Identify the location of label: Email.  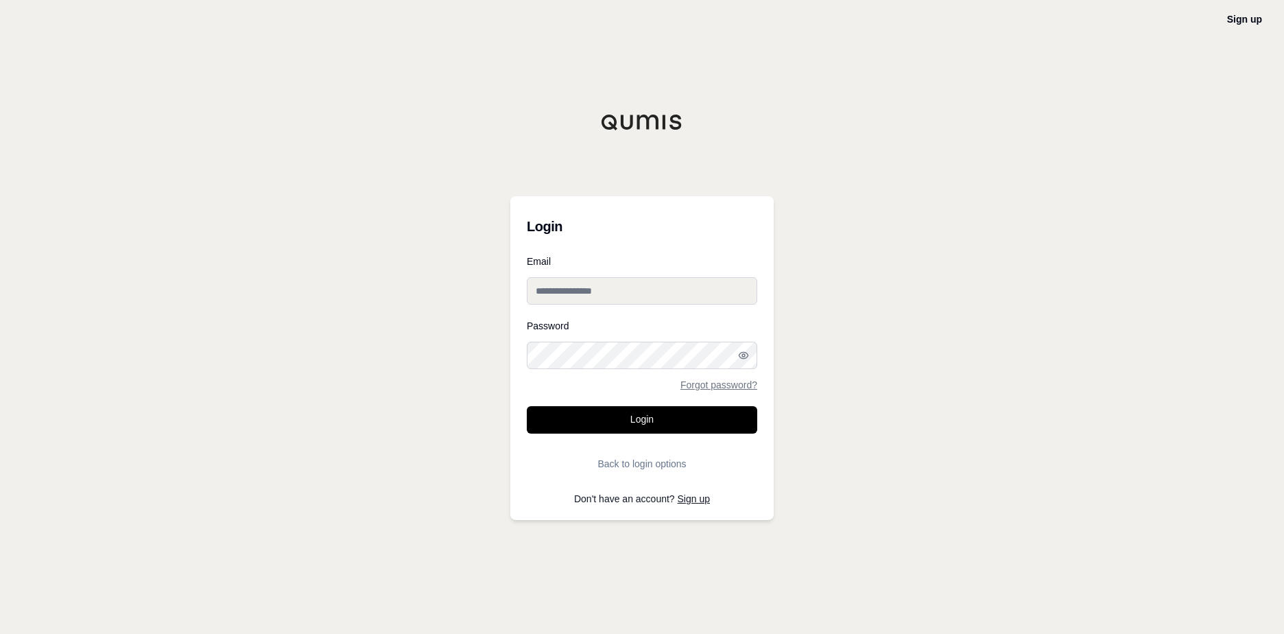
(642, 261).